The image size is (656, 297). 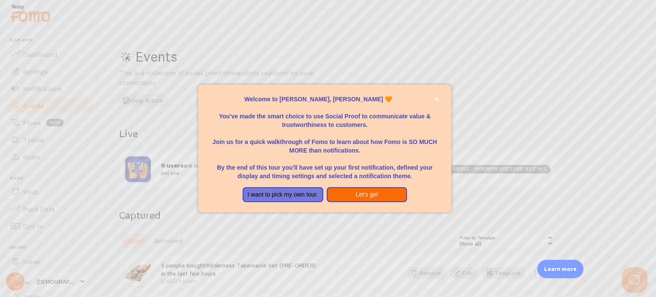 I want to click on div: Welcome to Fomo, Sean Sutton 🧡You&amp;#39;ve made the smart choice to use Social Proof to communi..., so click(x=325, y=149).